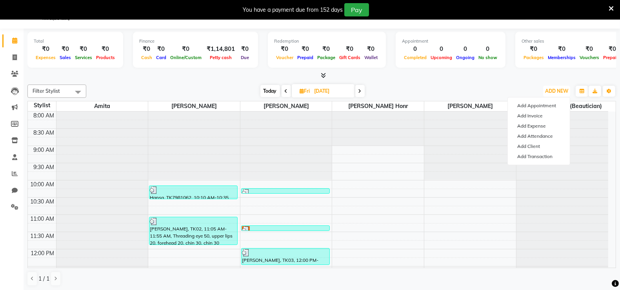  I want to click on div: 8:30 AM, so click(44, 133).